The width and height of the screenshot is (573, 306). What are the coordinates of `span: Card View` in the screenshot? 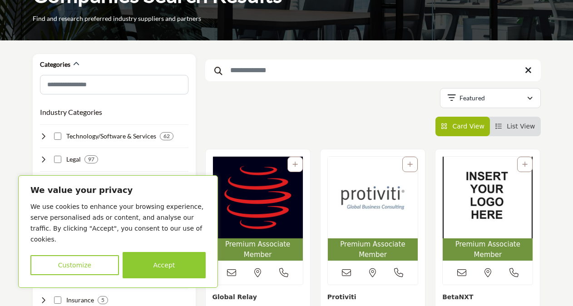 It's located at (468, 126).